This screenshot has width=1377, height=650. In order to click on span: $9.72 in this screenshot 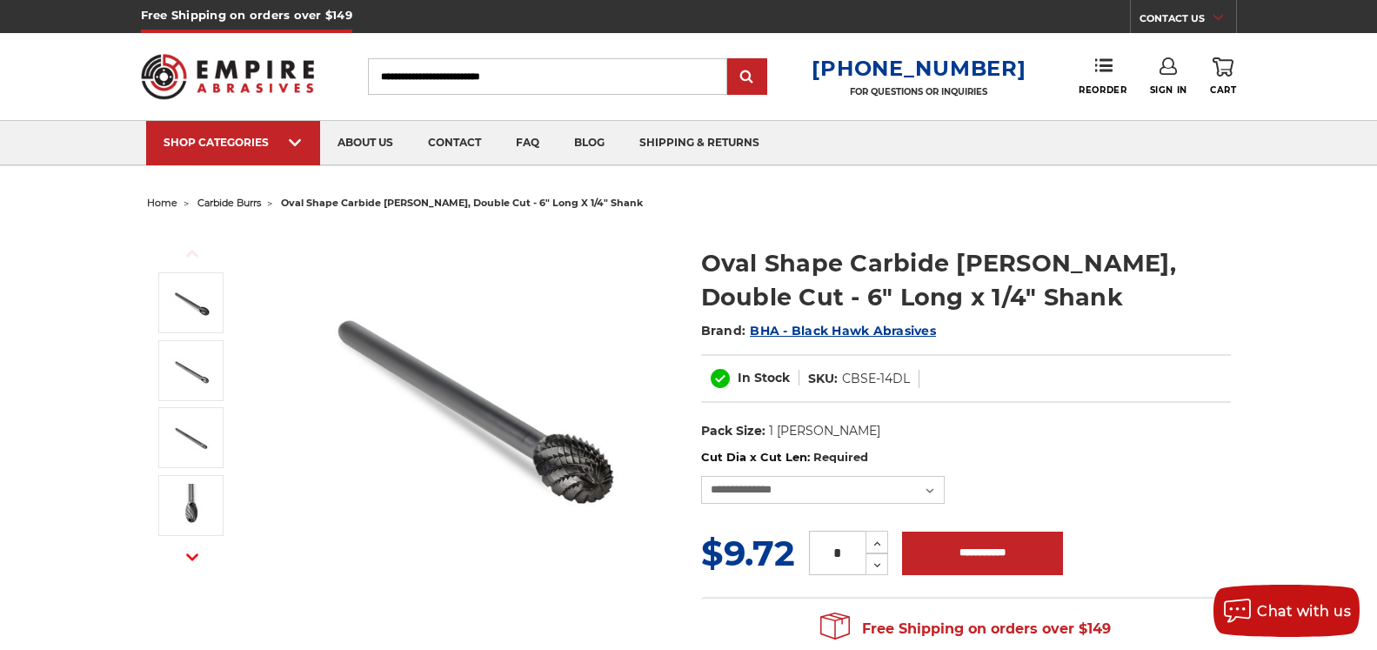, I will do `click(748, 552)`.